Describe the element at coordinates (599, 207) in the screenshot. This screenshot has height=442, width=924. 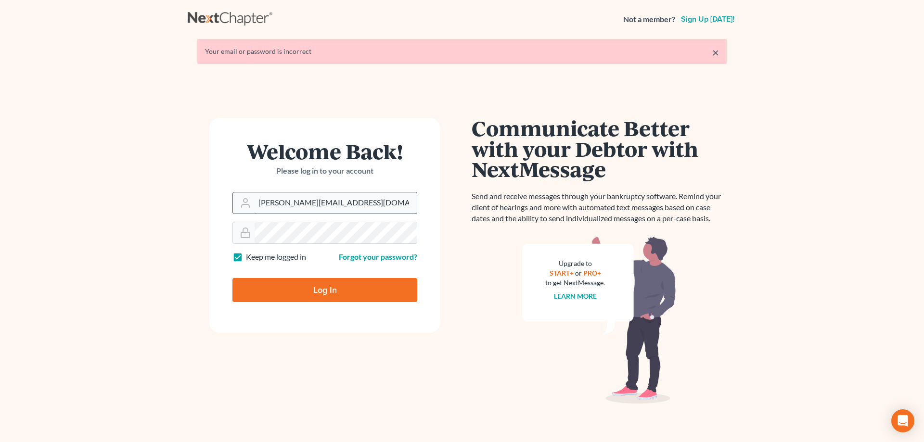
I see `p: Send and receive messages through your bankruptcy software. Remind your client of hearings and mo...` at that location.